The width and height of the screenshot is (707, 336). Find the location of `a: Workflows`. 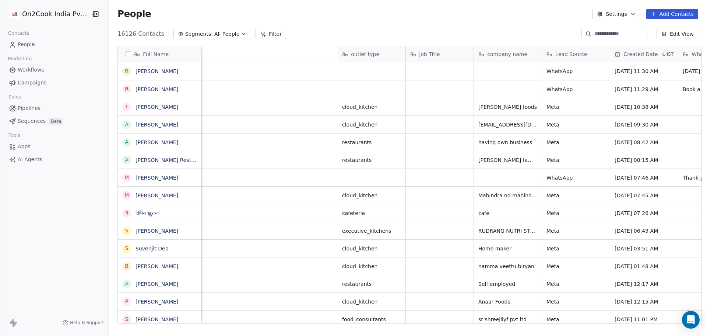

a: Workflows is located at coordinates (54, 70).